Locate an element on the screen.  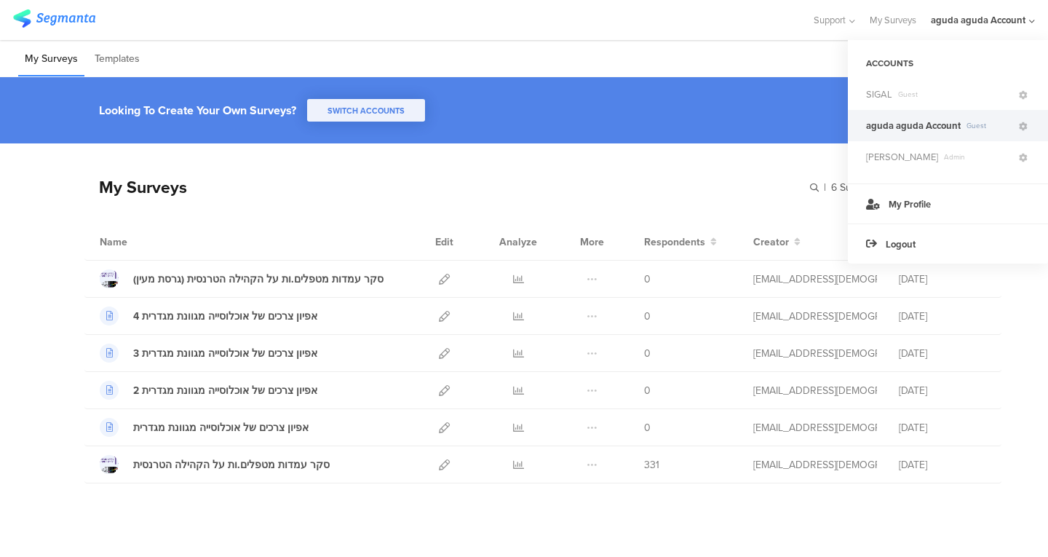
div: Analyze is located at coordinates (518, 242).